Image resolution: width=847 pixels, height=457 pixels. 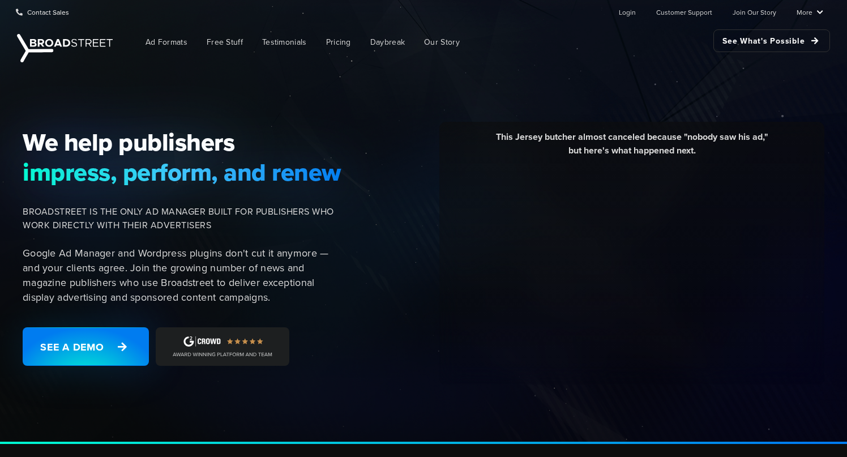 I want to click on a: Daybreak, so click(x=387, y=42).